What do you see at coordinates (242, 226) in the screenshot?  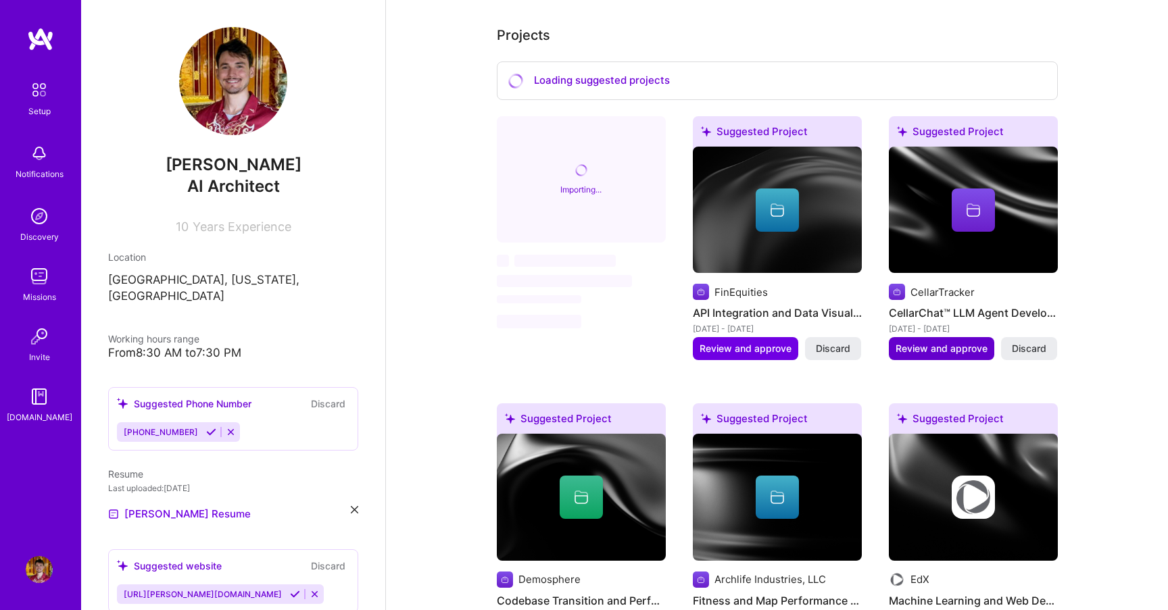 I see `span: Years Experience` at bounding box center [242, 226].